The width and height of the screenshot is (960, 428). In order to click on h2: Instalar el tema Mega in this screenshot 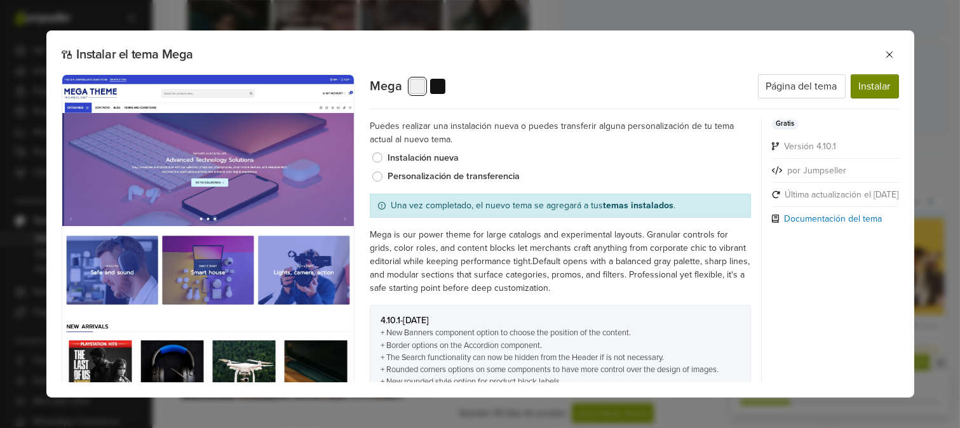, I will do `click(418, 55)`.